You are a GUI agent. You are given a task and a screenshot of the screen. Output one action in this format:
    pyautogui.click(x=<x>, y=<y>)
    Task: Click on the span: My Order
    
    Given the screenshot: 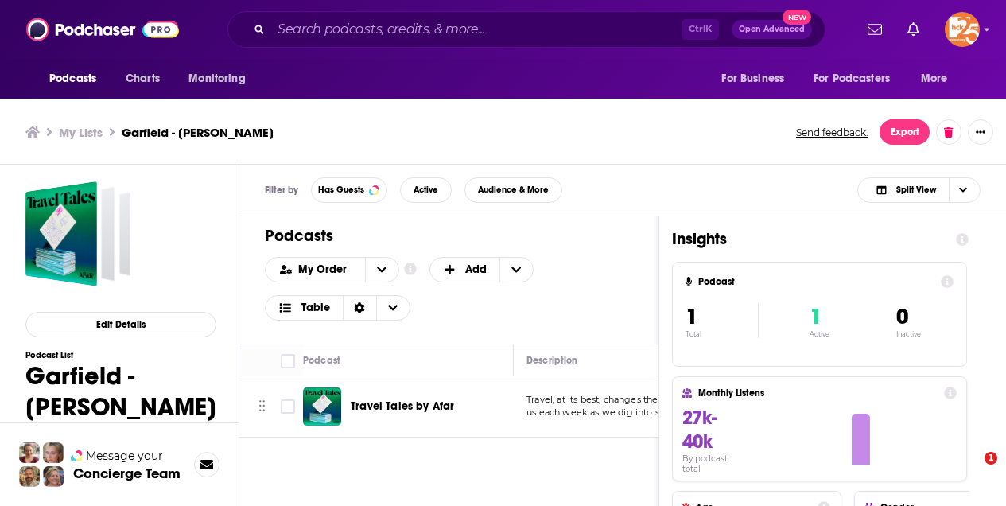 What is the action you would take?
    pyautogui.click(x=325, y=270)
    